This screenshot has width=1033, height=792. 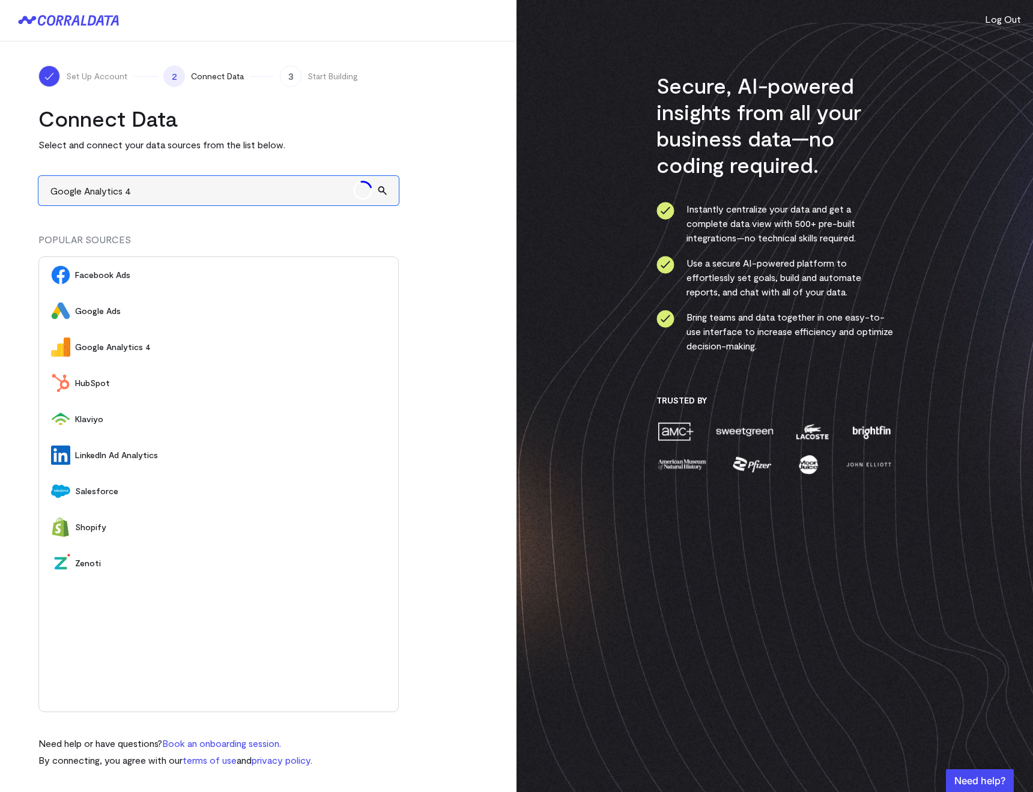 What do you see at coordinates (231, 383) in the screenshot?
I see `span: HubSpot` at bounding box center [231, 383].